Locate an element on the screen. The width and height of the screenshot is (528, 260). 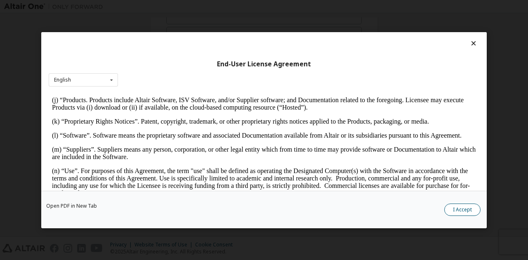
p: (n) “Use”. For purposes of this Agreement, the term "use" shall be defined as operating the Desig... is located at coordinates (215, 91).